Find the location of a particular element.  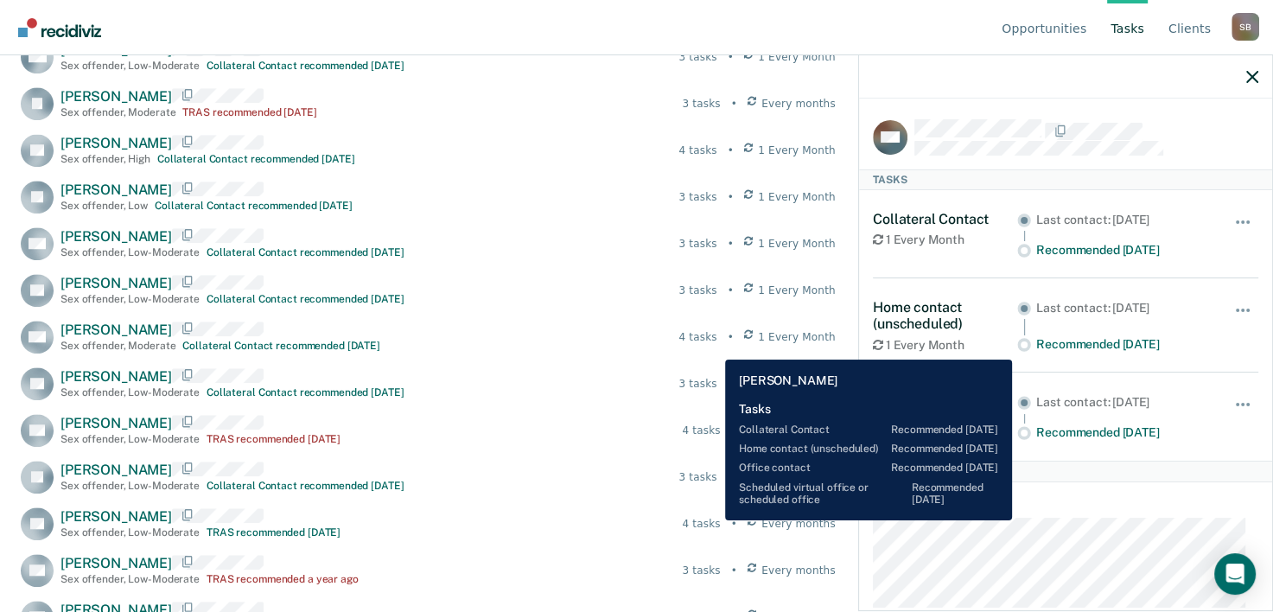

img: Recidiviz is located at coordinates (60, 28).